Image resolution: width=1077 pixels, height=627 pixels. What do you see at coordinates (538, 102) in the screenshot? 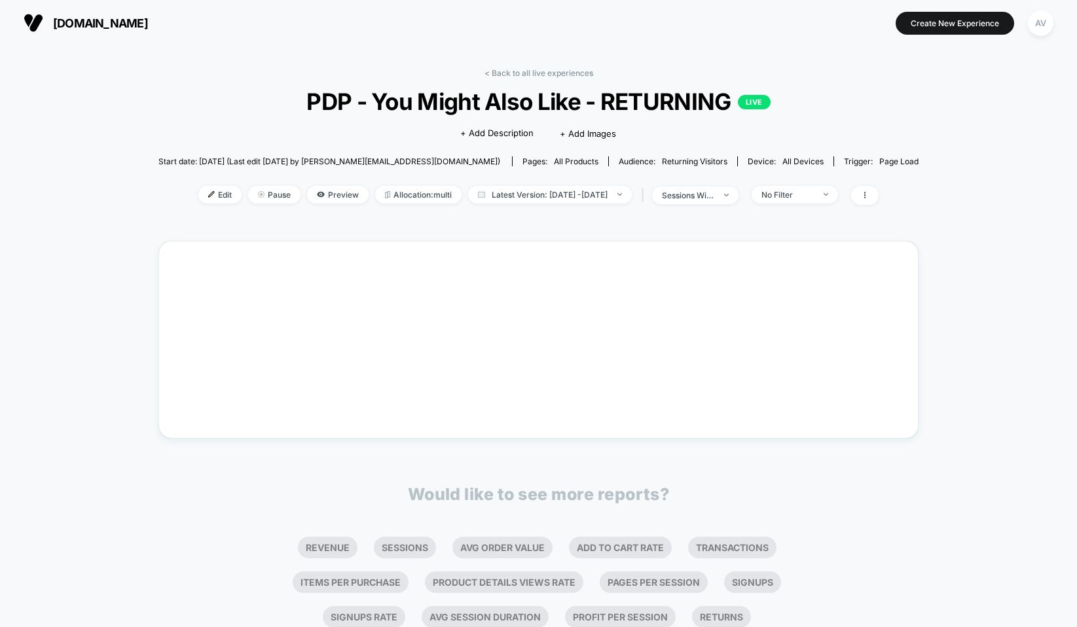
I see `span: PDP - You Might Also Like - RETURNING` at bounding box center [538, 102].